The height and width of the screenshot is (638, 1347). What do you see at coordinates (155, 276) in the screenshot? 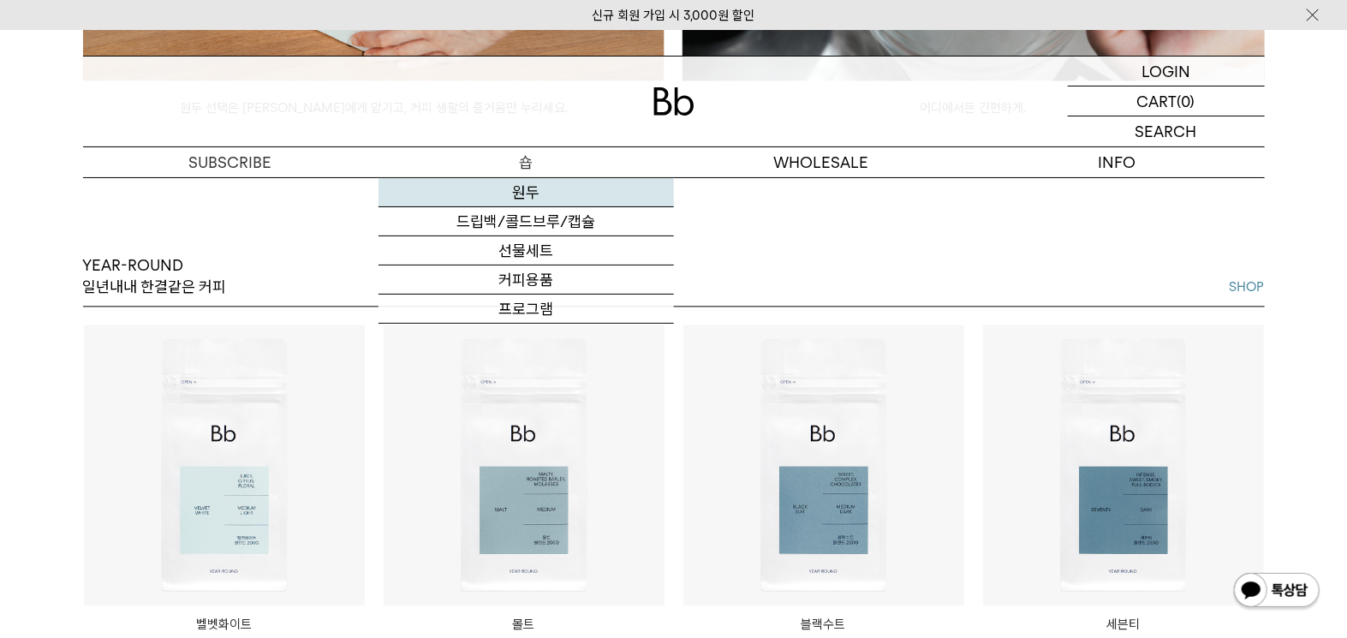
I see `p: YEAR-ROUND 일년내내 한결같은 커피` at bounding box center [155, 276].